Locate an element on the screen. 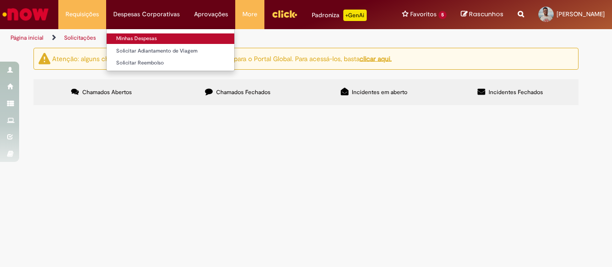  a: Solicitar Adiantamento de Viagem is located at coordinates (170, 51).